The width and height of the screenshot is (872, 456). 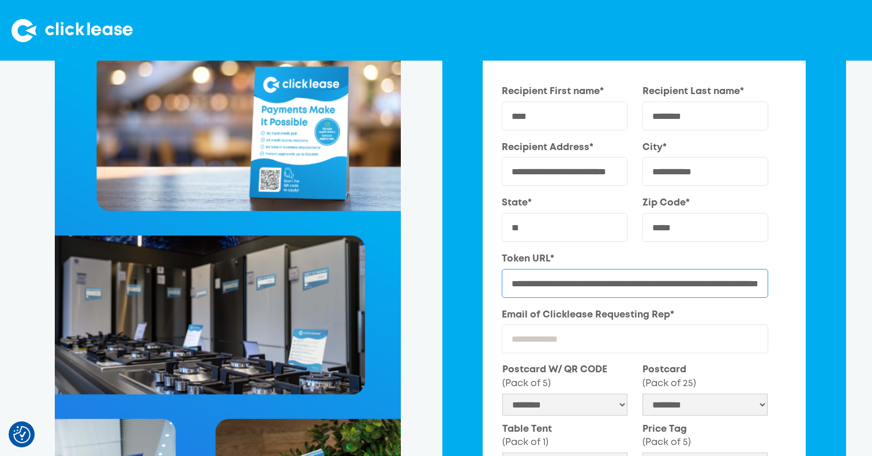 What do you see at coordinates (565, 92) in the screenshot?
I see `label: Recipient First name*` at bounding box center [565, 92].